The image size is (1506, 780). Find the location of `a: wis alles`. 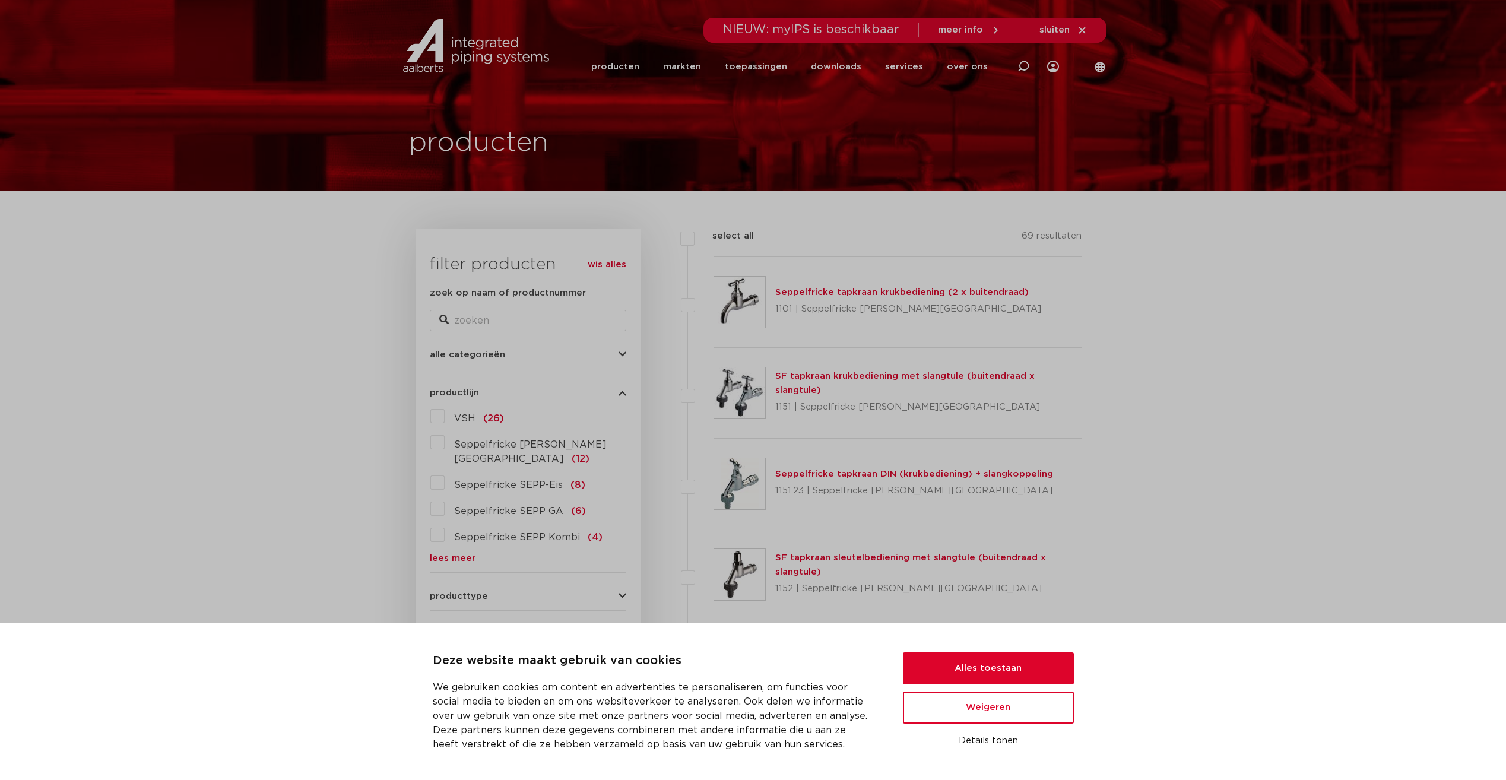

a: wis alles is located at coordinates (607, 265).